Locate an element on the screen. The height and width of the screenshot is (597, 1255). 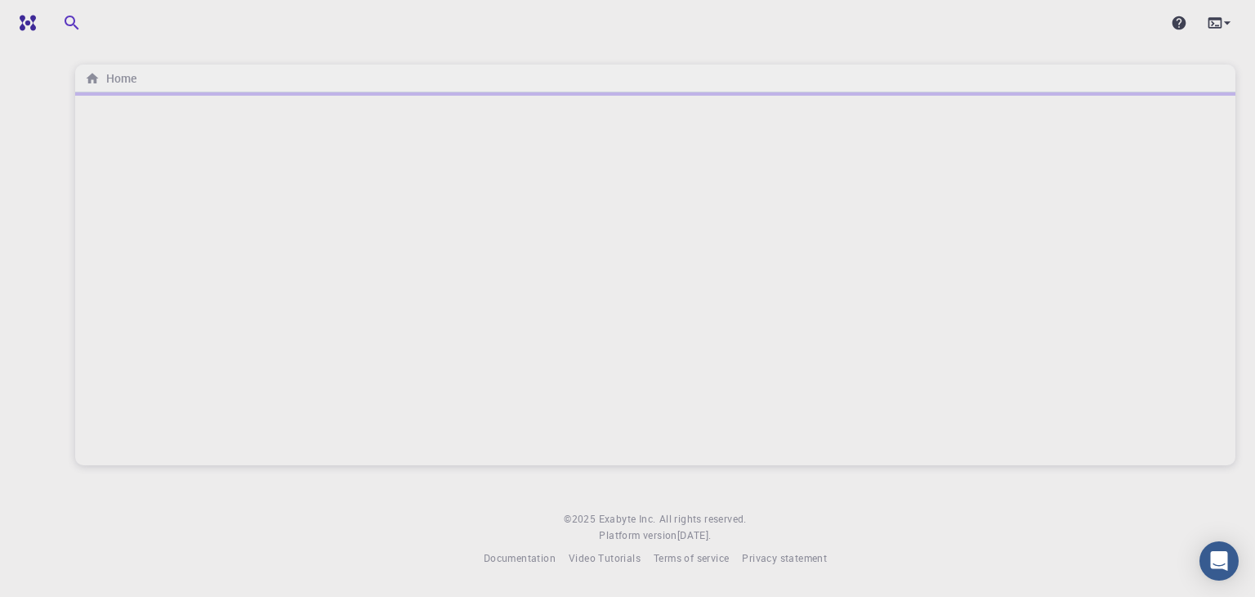
span: Documentation is located at coordinates (520, 557).